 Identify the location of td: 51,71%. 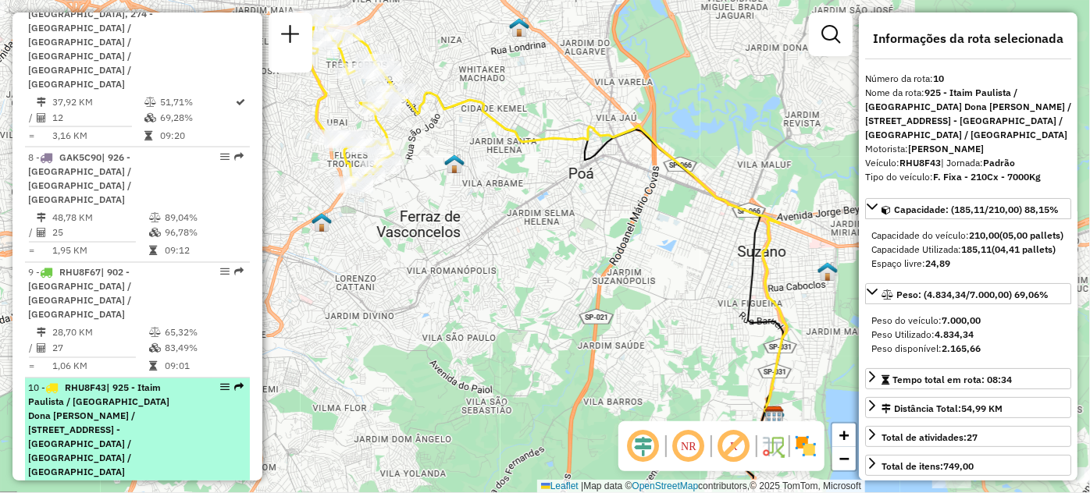
(197, 102).